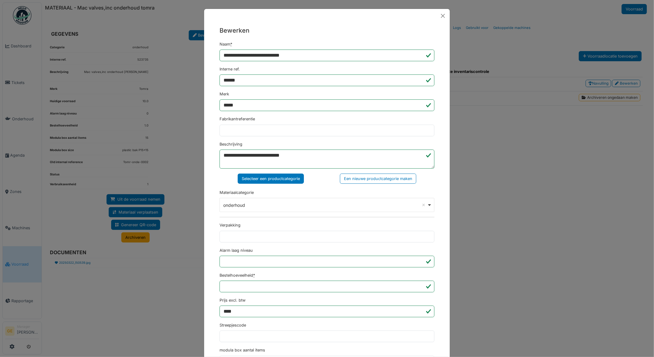  Describe the element at coordinates (237, 275) in the screenshot. I see `label: Bestelhoeveelheid` at that location.